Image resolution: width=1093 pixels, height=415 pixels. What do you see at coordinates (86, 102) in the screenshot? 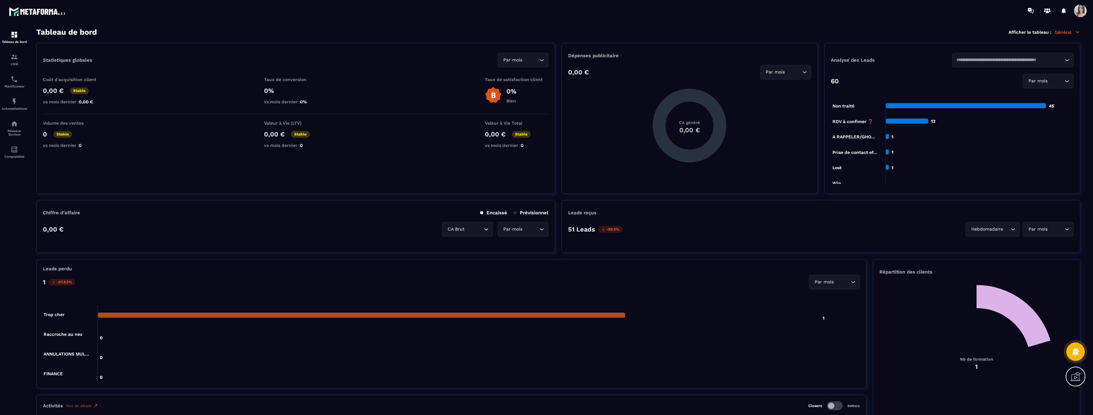
I see `span: 0,00 €` at bounding box center [86, 102].